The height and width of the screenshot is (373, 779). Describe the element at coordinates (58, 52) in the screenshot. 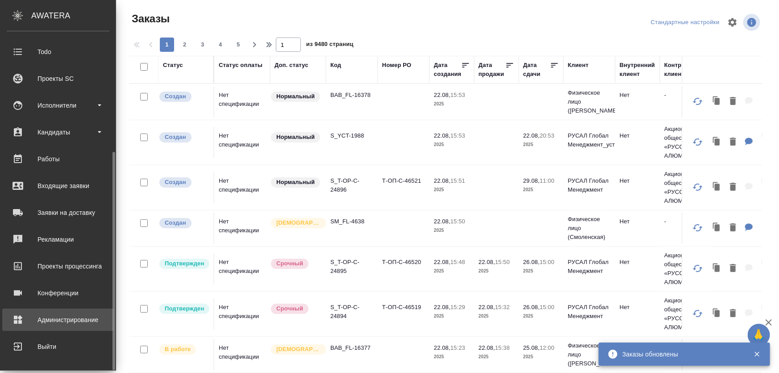

I see `a: Todo` at that location.